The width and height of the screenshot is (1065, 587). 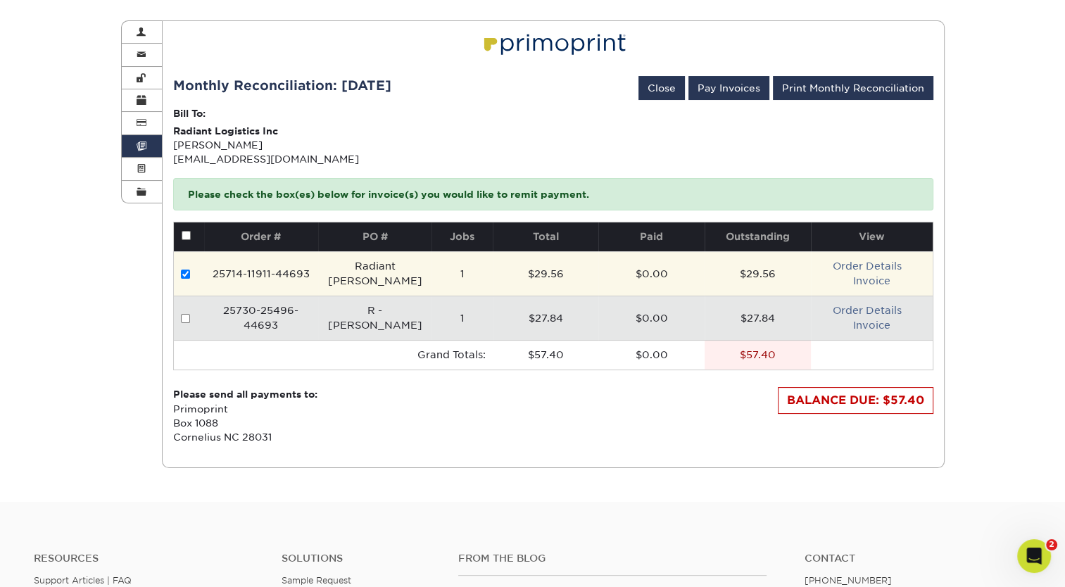 What do you see at coordinates (554, 113) in the screenshot?
I see `p: Bill To:` at bounding box center [554, 113].